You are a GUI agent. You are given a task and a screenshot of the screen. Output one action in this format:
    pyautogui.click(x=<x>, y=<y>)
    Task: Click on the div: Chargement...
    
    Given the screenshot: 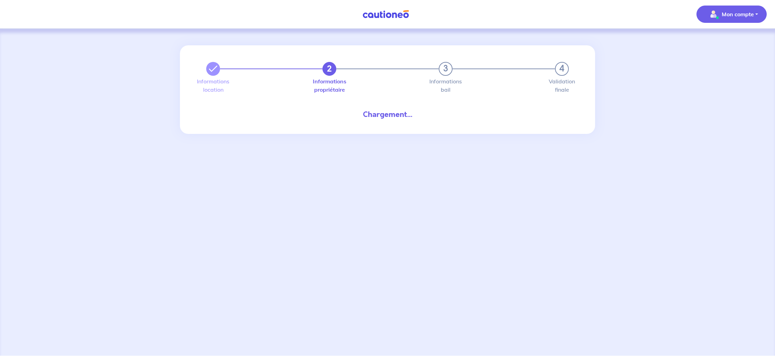 What is the action you would take?
    pyautogui.click(x=388, y=115)
    